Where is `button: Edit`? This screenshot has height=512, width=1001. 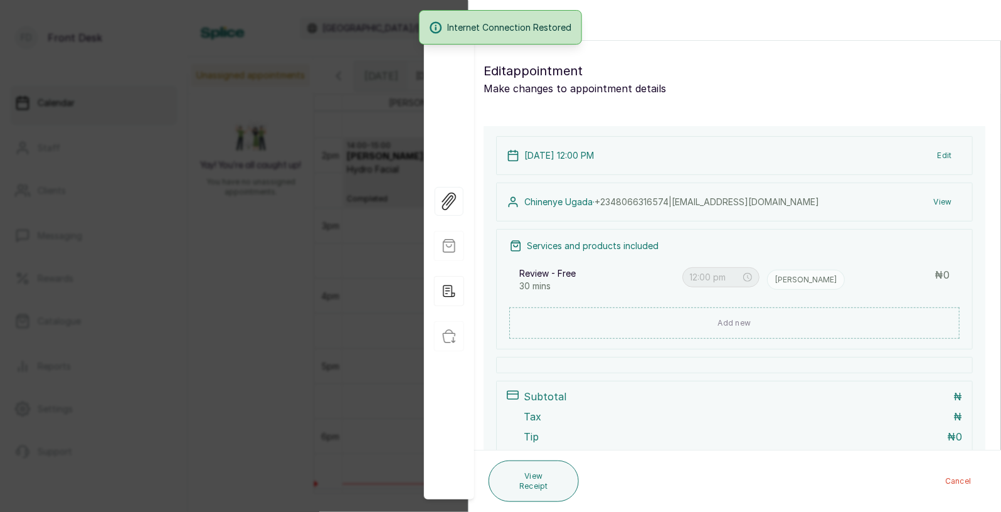
button: Edit is located at coordinates (944, 155).